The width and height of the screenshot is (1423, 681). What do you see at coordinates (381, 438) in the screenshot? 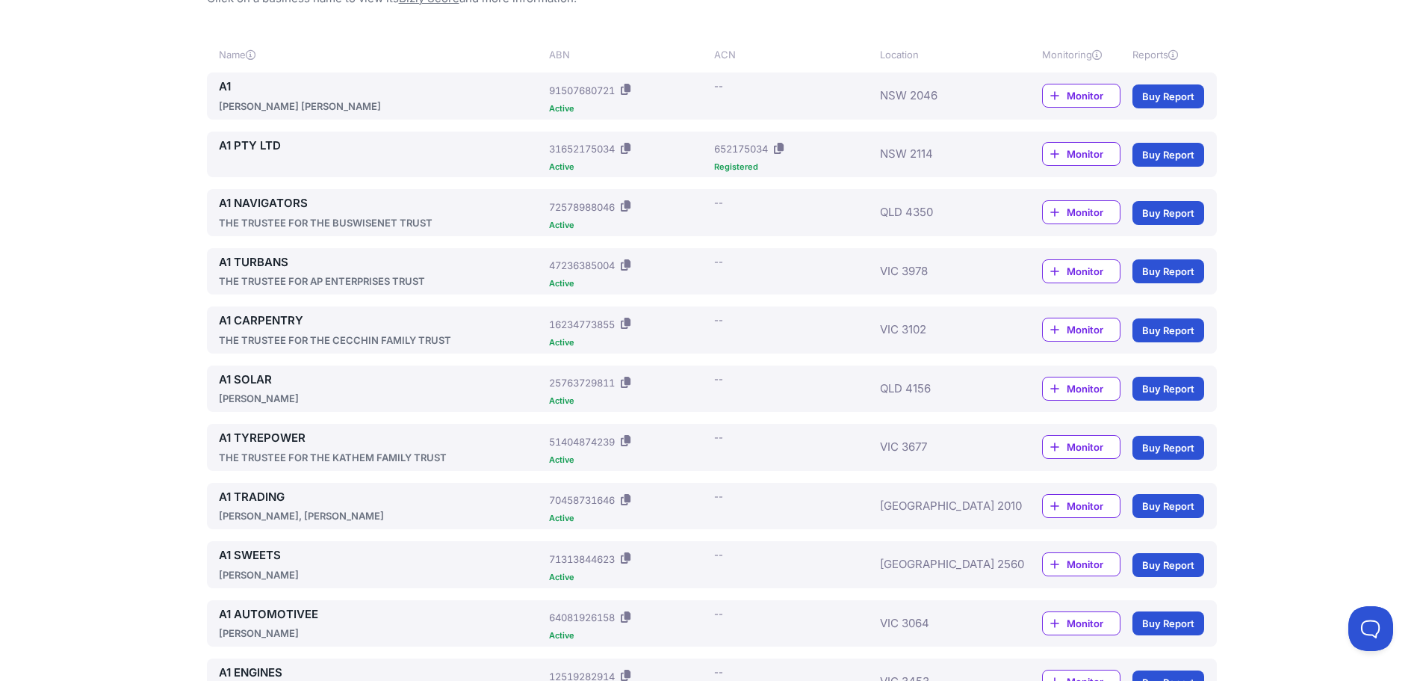
I see `a: A1 TYREPOWER` at bounding box center [381, 438].